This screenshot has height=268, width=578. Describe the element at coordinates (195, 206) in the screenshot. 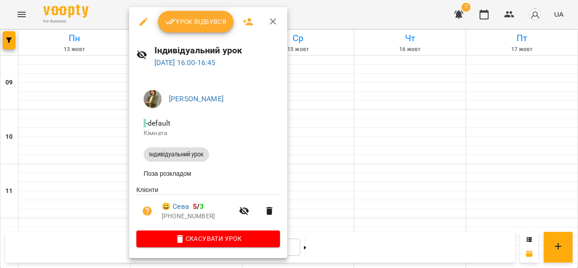

I see `span: 5` at that location.